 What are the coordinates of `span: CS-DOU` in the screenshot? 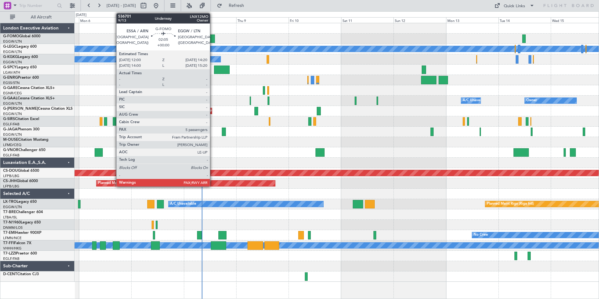 It's located at (10, 171).